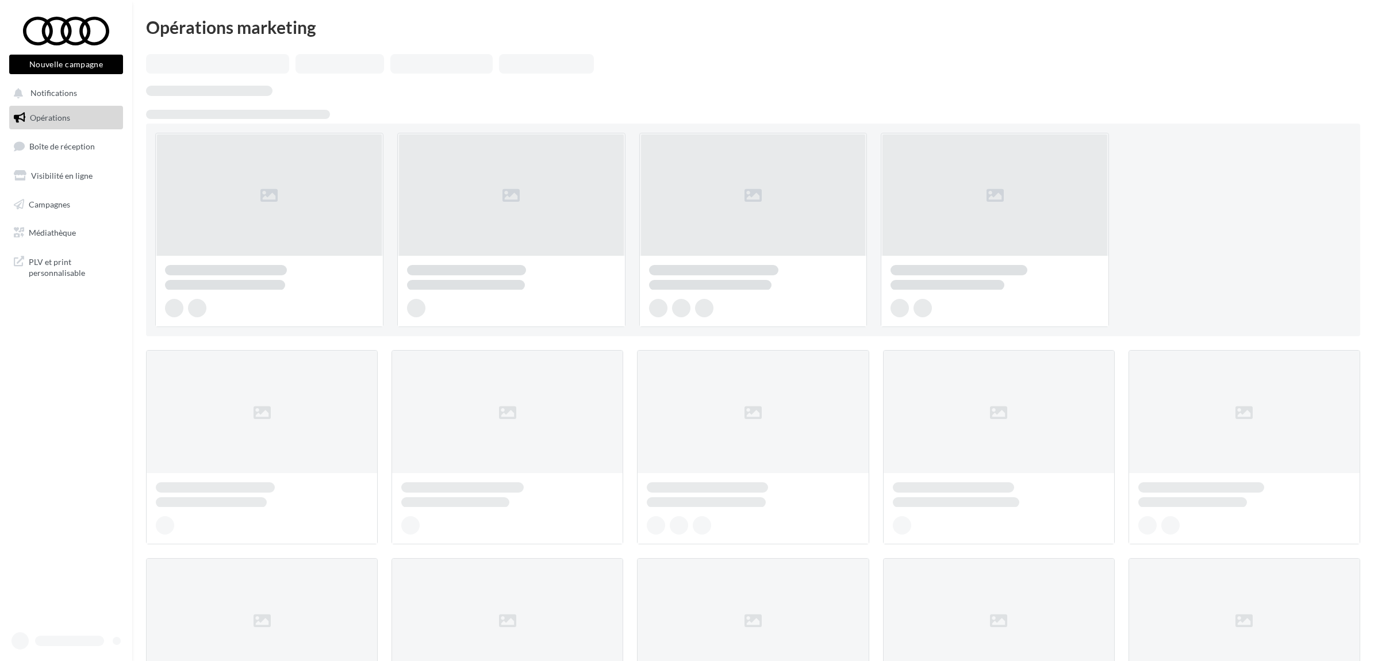 The height and width of the screenshot is (661, 1374). Describe the element at coordinates (66, 233) in the screenshot. I see `a: Médiathèque` at that location.